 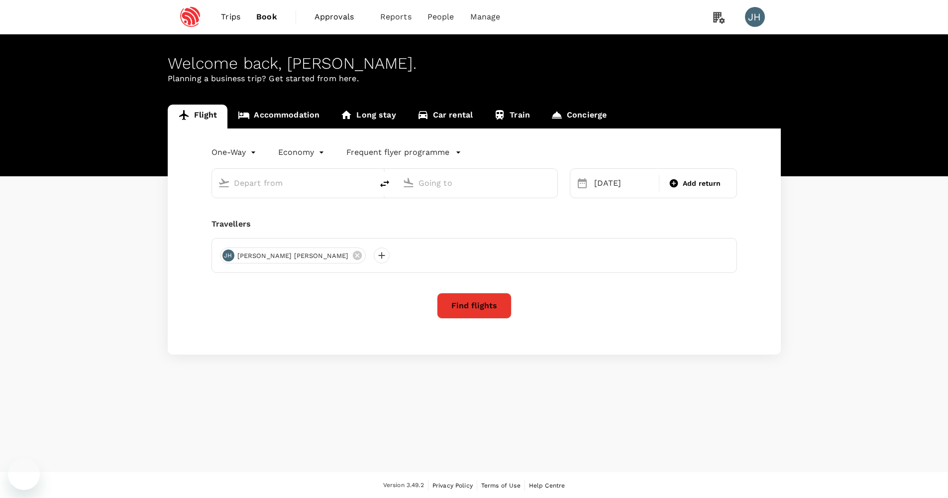 What do you see at coordinates (404, 152) in the screenshot?
I see `button: Frequent flyer programme` at bounding box center [404, 152].